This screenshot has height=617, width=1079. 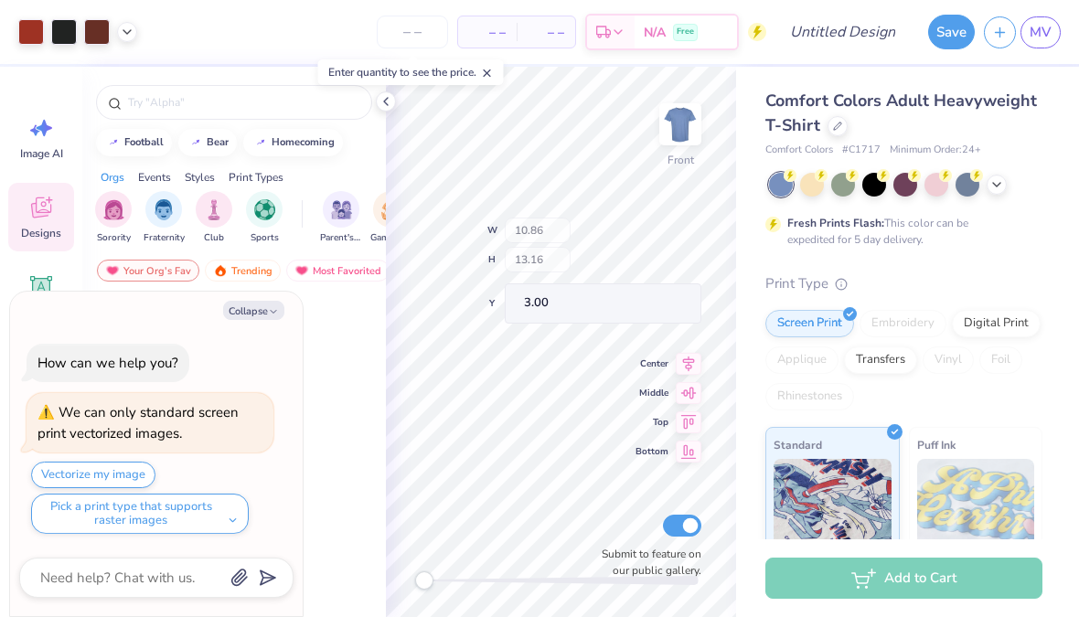 What do you see at coordinates (341, 209) in the screenshot?
I see `img: Parent's Weekend Image` at bounding box center [341, 209].